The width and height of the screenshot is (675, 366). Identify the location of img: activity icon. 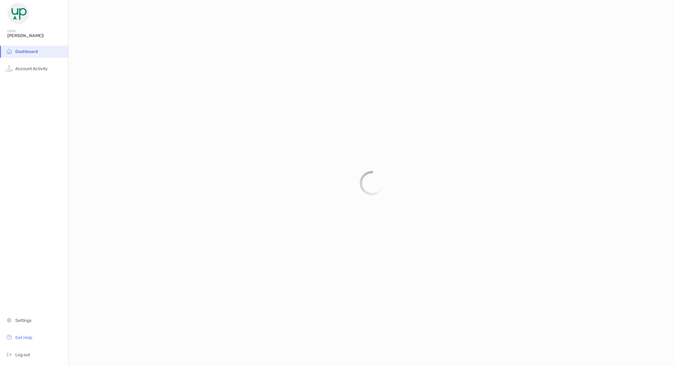
(9, 68).